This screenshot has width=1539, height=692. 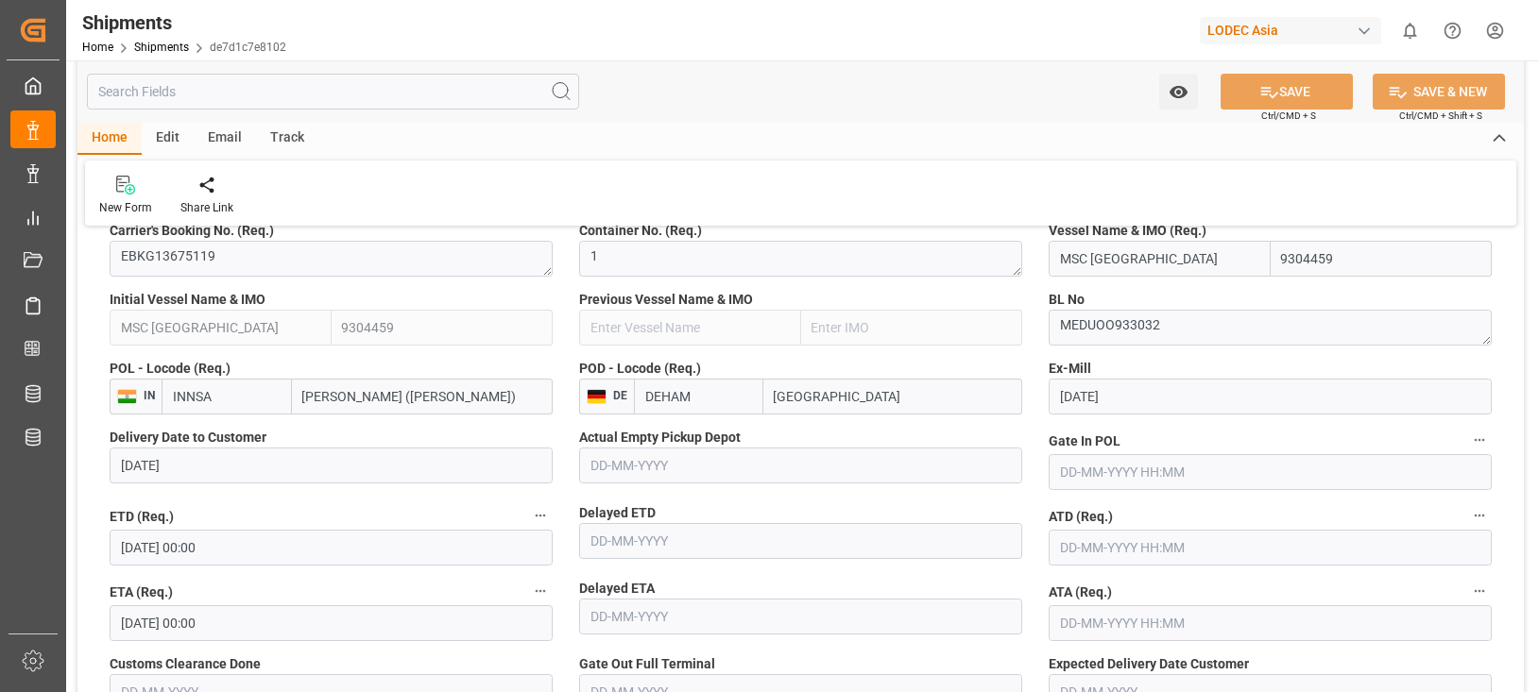 I want to click on span: Gate In POL, so click(x=1084, y=441).